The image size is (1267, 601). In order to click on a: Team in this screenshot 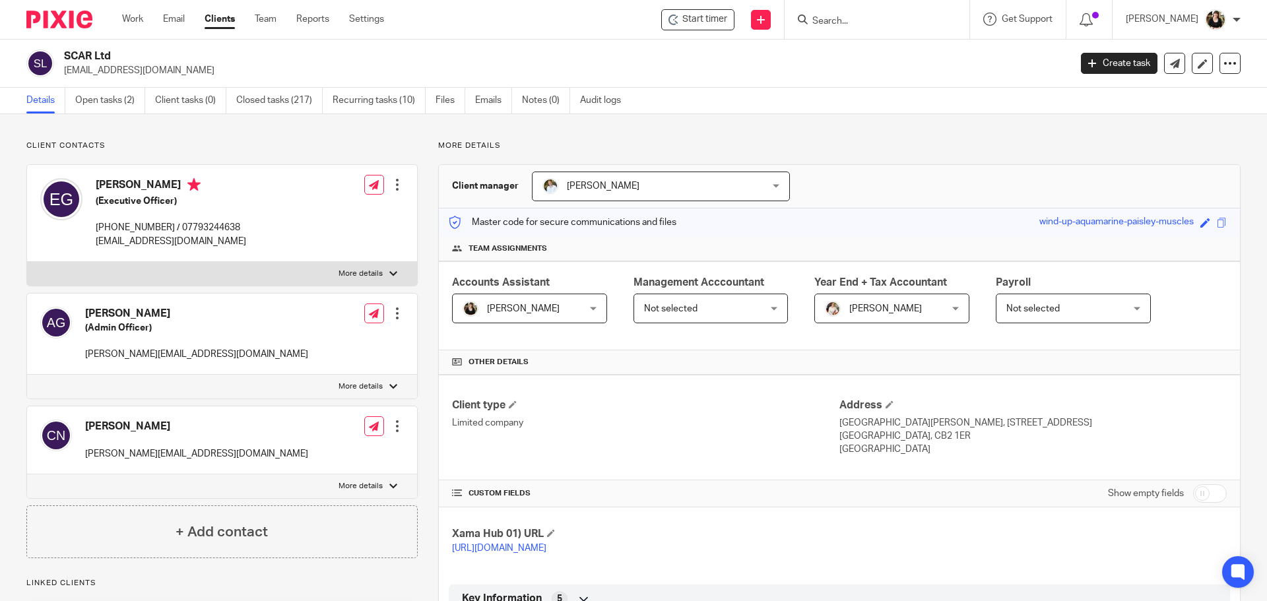, I will do `click(265, 19)`.